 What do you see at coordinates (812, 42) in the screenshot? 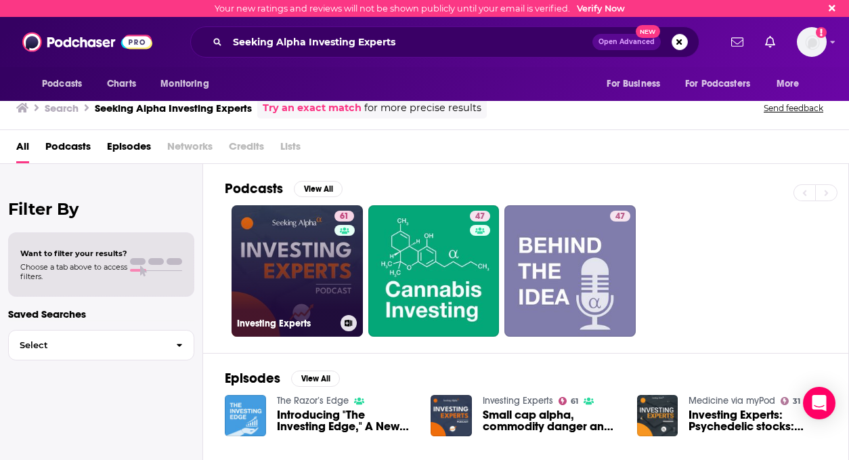
I see `img: User Profile` at bounding box center [812, 42].